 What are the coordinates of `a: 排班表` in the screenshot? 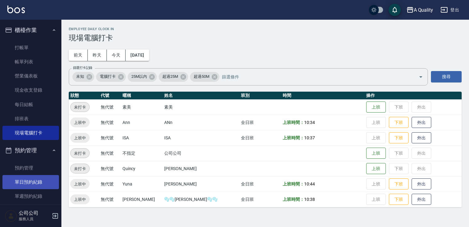 It's located at (31, 119).